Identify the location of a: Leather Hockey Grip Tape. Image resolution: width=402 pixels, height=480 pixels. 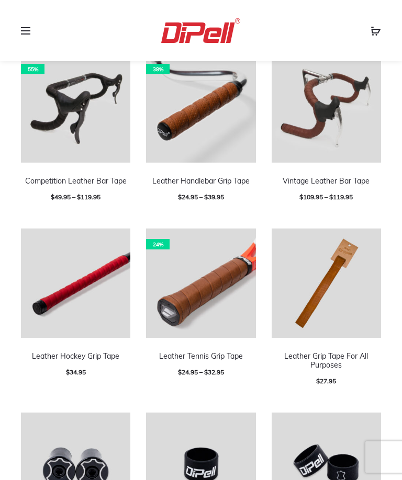
(75, 356).